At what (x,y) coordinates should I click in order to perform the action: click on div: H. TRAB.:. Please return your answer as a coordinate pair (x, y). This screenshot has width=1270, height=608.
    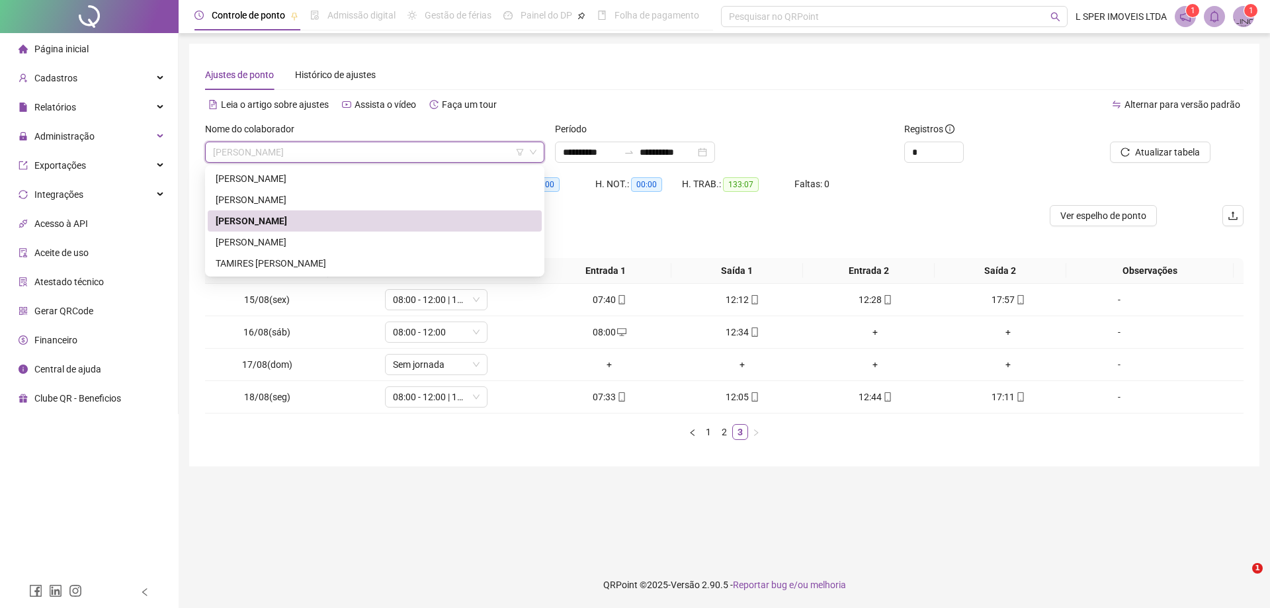
    Looking at the image, I should click on (738, 184).